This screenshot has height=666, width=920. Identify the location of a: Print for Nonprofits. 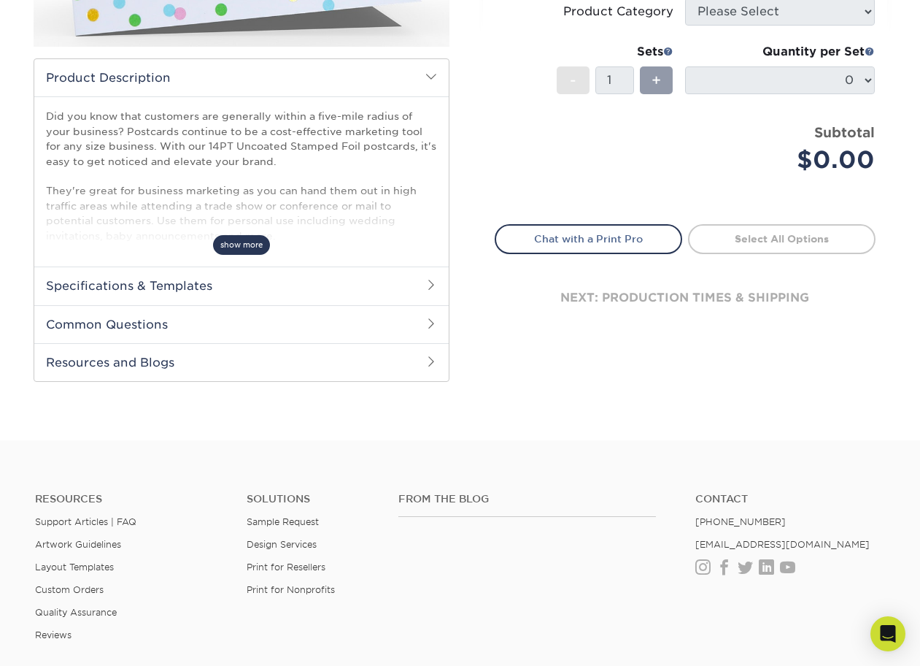
(290, 589).